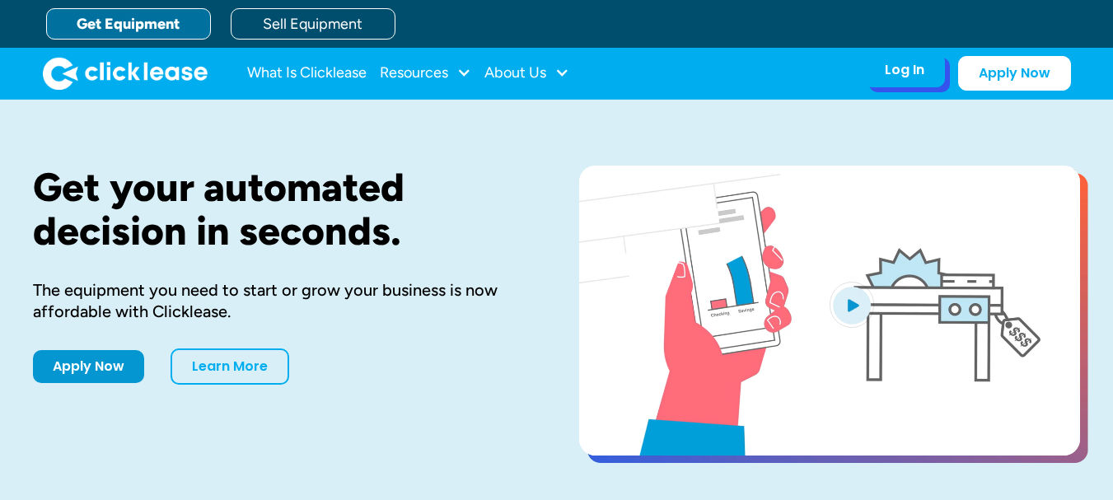 This screenshot has width=1113, height=500. Describe the element at coordinates (279, 301) in the screenshot. I see `div: The equipment you need to start or grow your business is now affordable with Clicklease.` at that location.